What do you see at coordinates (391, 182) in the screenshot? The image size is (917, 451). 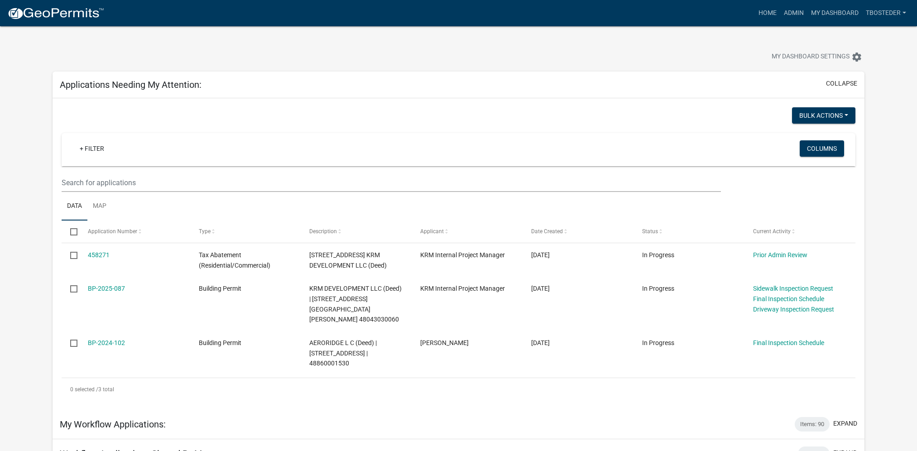 I see `input: Search for applications` at bounding box center [391, 182].